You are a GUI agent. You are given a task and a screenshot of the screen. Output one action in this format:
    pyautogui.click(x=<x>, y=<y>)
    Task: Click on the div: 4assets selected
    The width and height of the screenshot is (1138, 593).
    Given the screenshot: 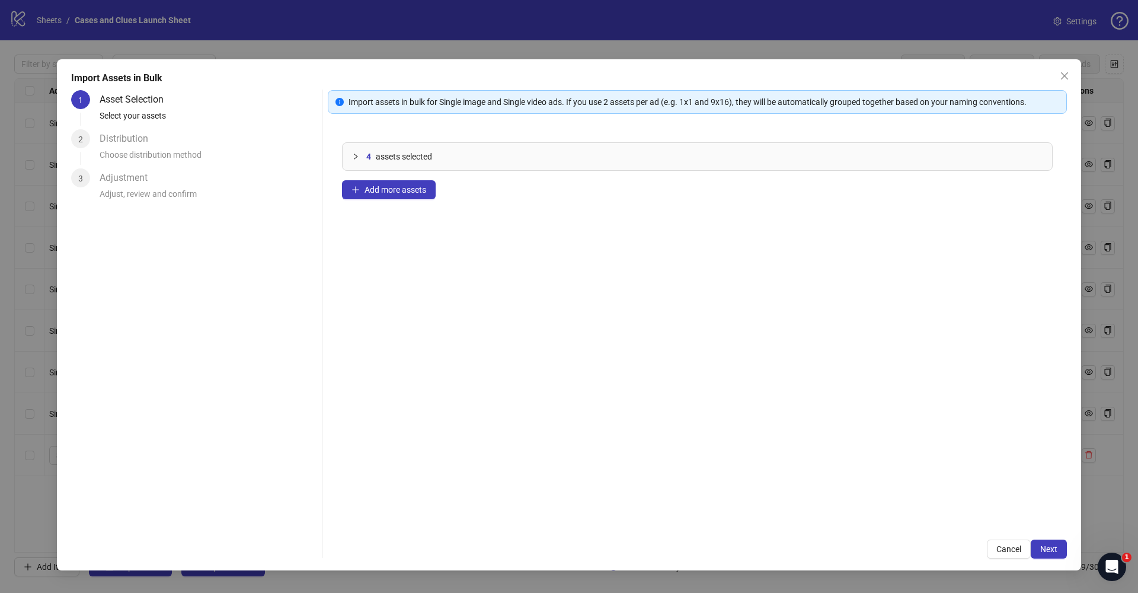 What is the action you would take?
    pyautogui.click(x=697, y=156)
    